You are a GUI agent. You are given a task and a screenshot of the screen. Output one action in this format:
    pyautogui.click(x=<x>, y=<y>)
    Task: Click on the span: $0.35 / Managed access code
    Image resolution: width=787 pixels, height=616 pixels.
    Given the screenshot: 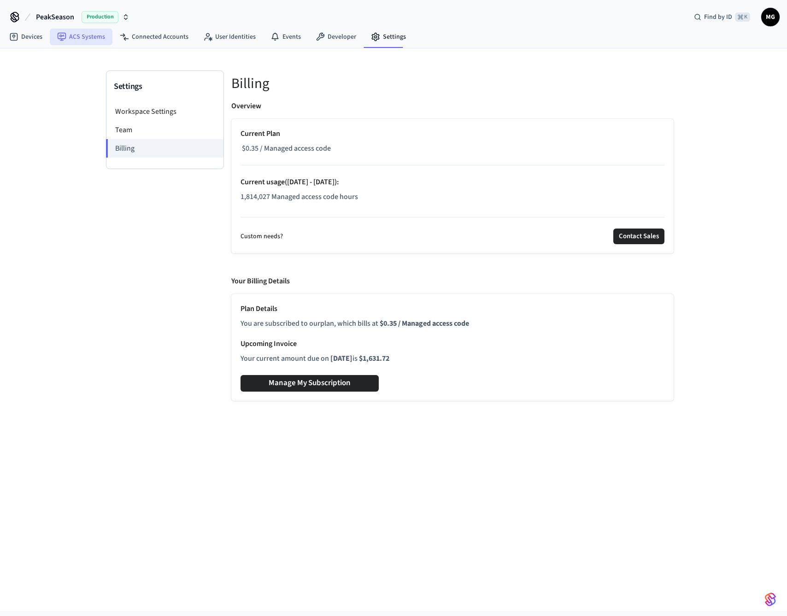 What is the action you would take?
    pyautogui.click(x=286, y=148)
    